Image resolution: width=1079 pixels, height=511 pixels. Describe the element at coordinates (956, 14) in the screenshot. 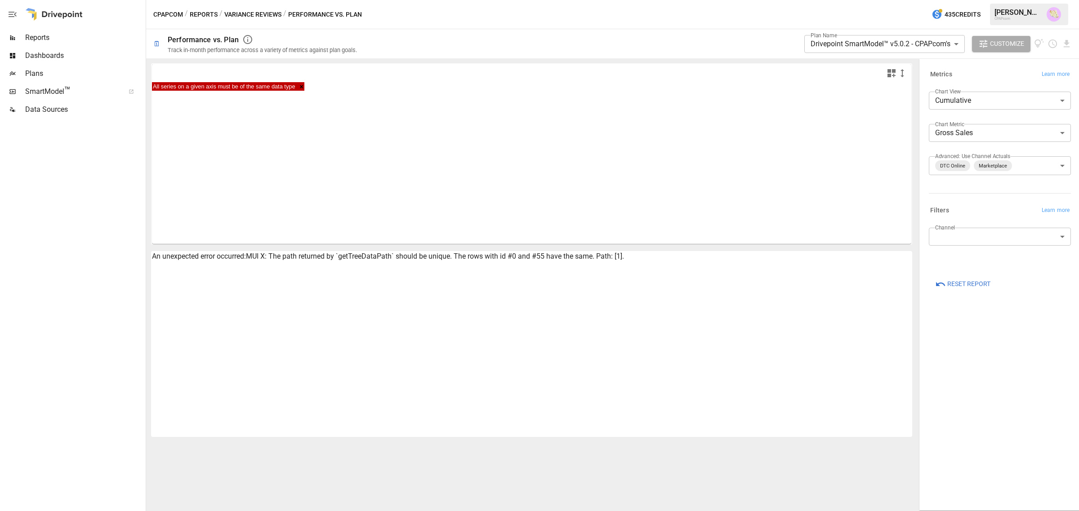

I see `button: 435Credits` at that location.